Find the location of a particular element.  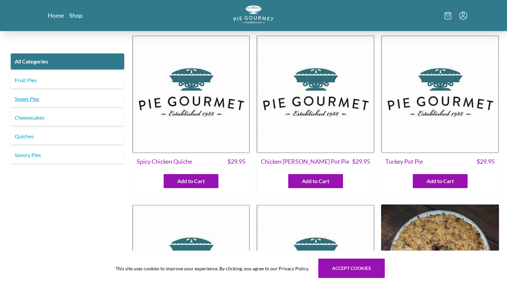

img: logo is located at coordinates (253, 14).